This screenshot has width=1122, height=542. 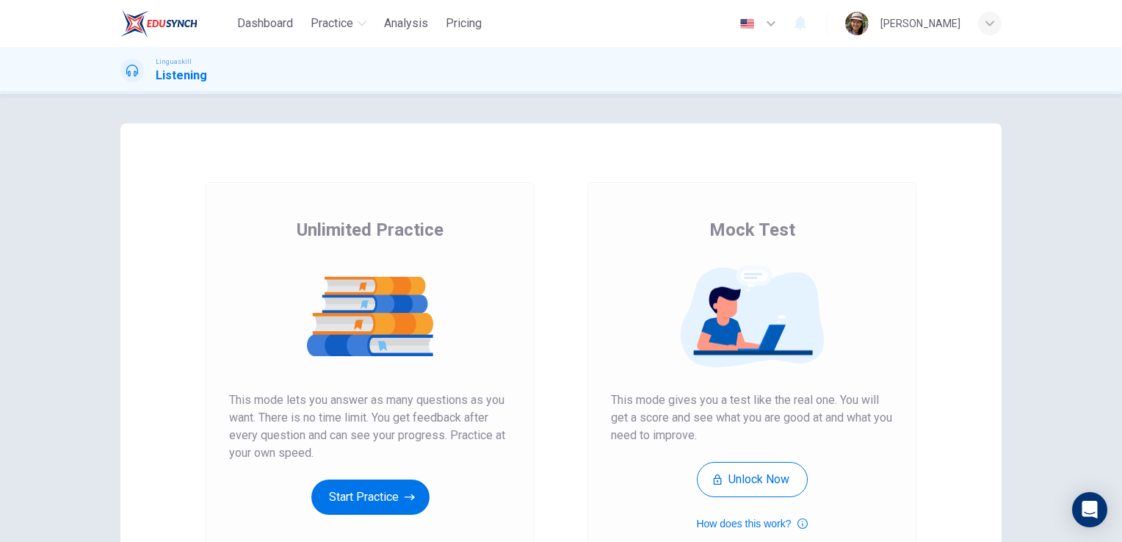 What do you see at coordinates (752, 479) in the screenshot?
I see `button: Unlock Now` at bounding box center [752, 479].